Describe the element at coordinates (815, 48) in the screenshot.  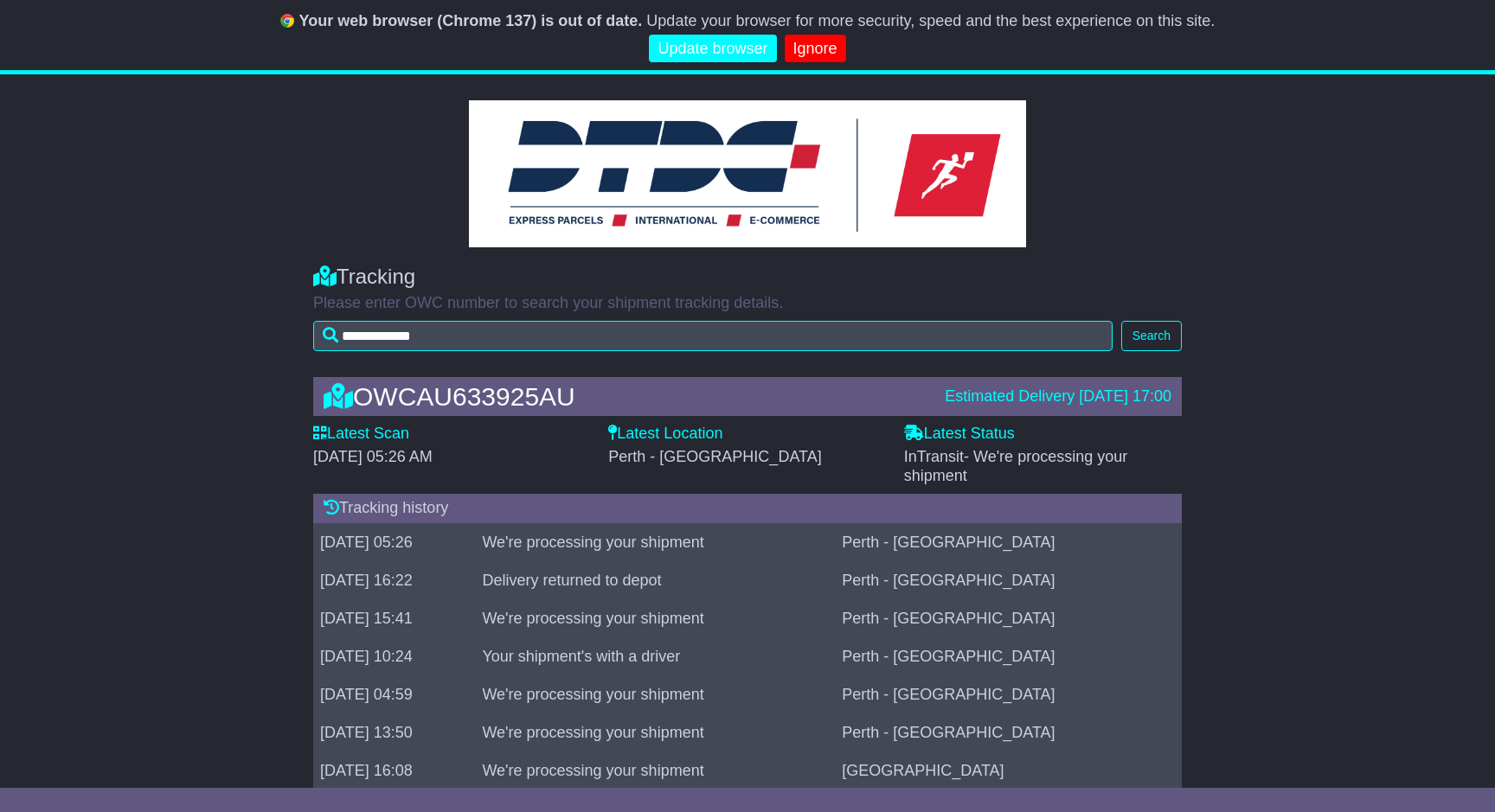
I see `a: Ignore` at that location.